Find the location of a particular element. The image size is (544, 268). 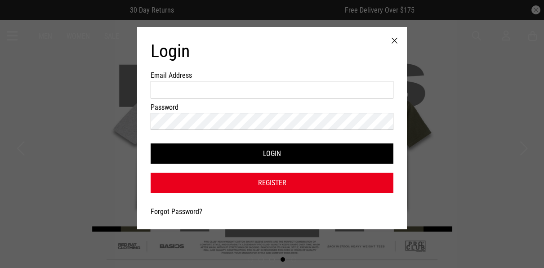

button: Open LiveChat chat widget is located at coordinates (21, 17).